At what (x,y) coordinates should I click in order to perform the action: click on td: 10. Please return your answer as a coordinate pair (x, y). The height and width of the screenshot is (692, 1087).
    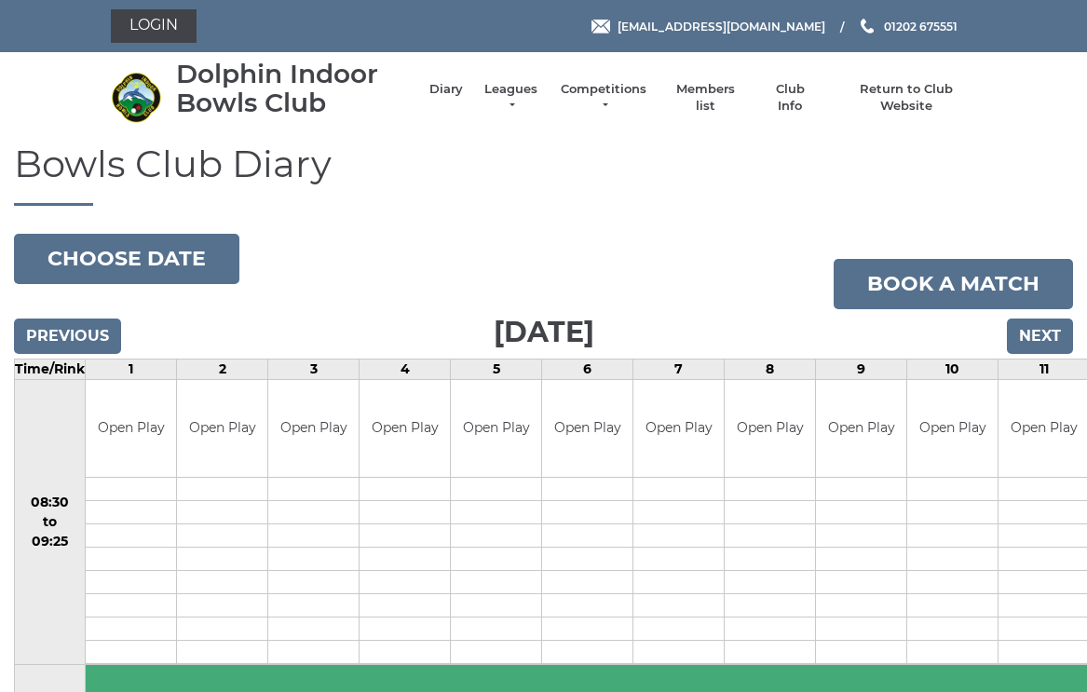
    Looking at the image, I should click on (952, 369).